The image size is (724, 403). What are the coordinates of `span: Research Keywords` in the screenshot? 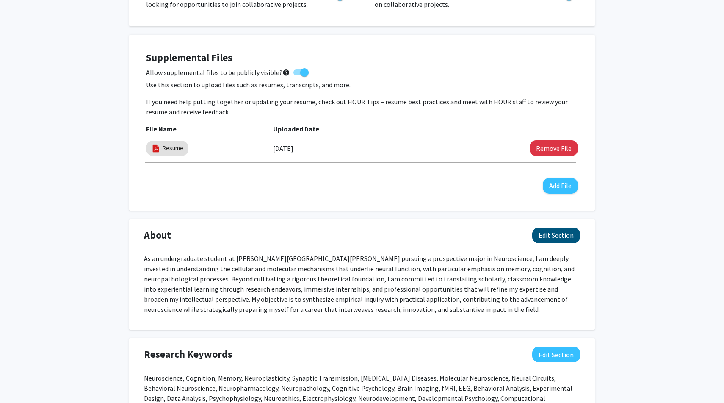 It's located at (188, 354).